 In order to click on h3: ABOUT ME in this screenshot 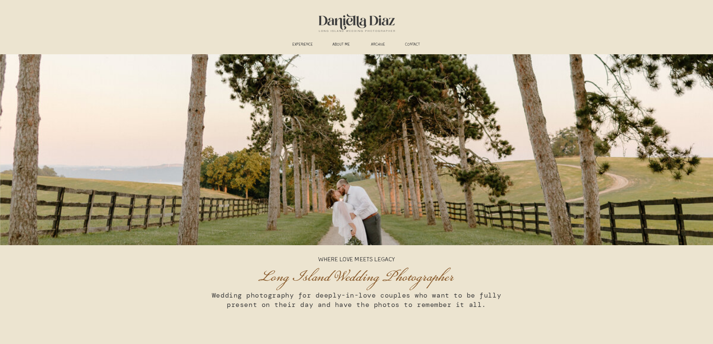, I will do `click(342, 45)`.